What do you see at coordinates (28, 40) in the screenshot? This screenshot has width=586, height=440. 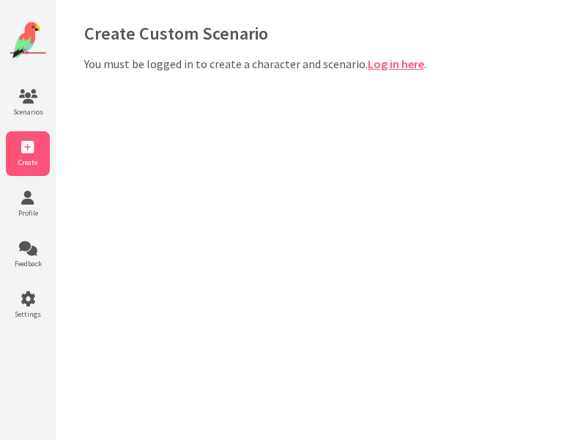 I see `img: Website Logo` at bounding box center [28, 40].